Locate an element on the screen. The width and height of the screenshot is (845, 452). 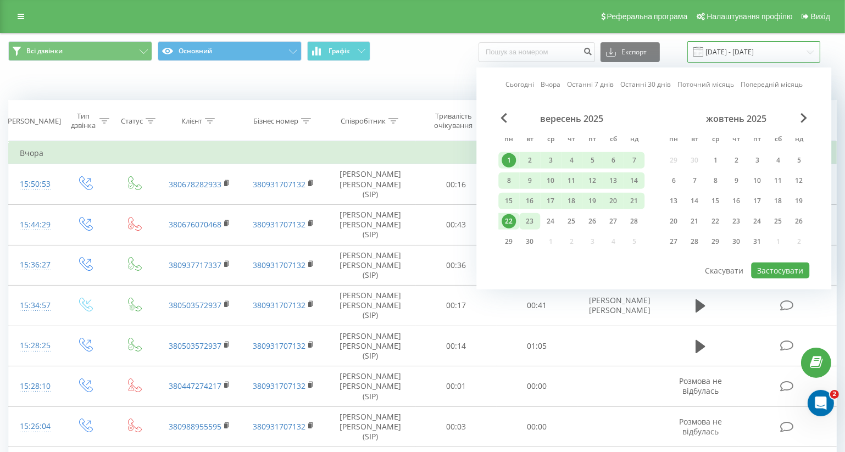
div: 12 is located at coordinates (593, 181).